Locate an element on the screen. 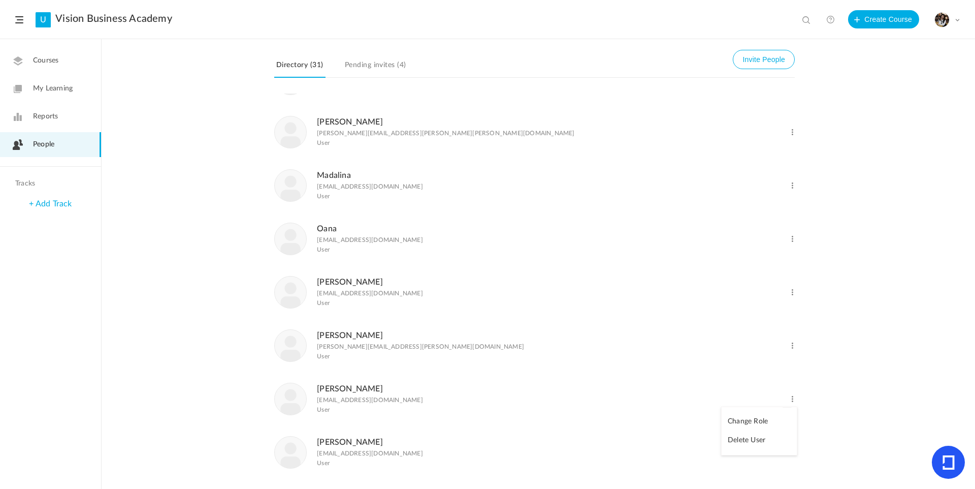  a: Change Role is located at coordinates (759, 421).